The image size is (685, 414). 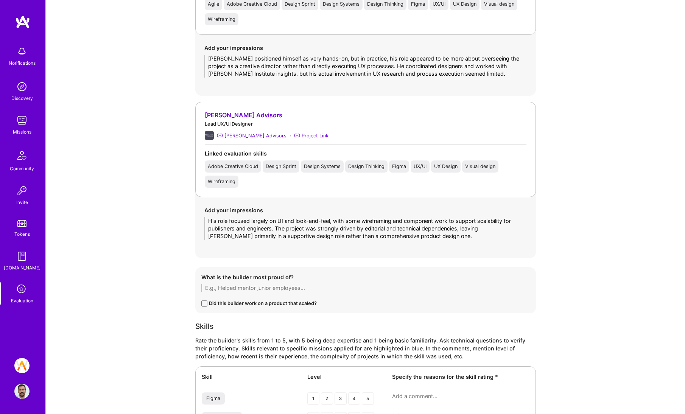 What do you see at coordinates (22, 256) in the screenshot?
I see `img: guide book` at bounding box center [22, 256].